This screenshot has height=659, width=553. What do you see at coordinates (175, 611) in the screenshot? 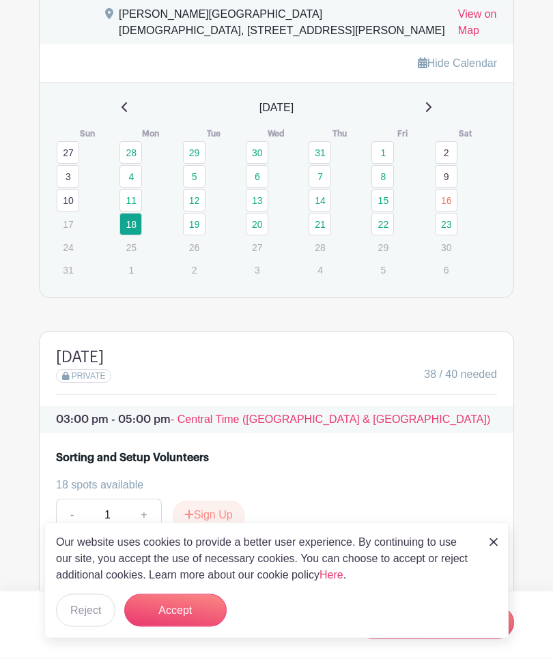
I see `button: Accept` at bounding box center [175, 611].